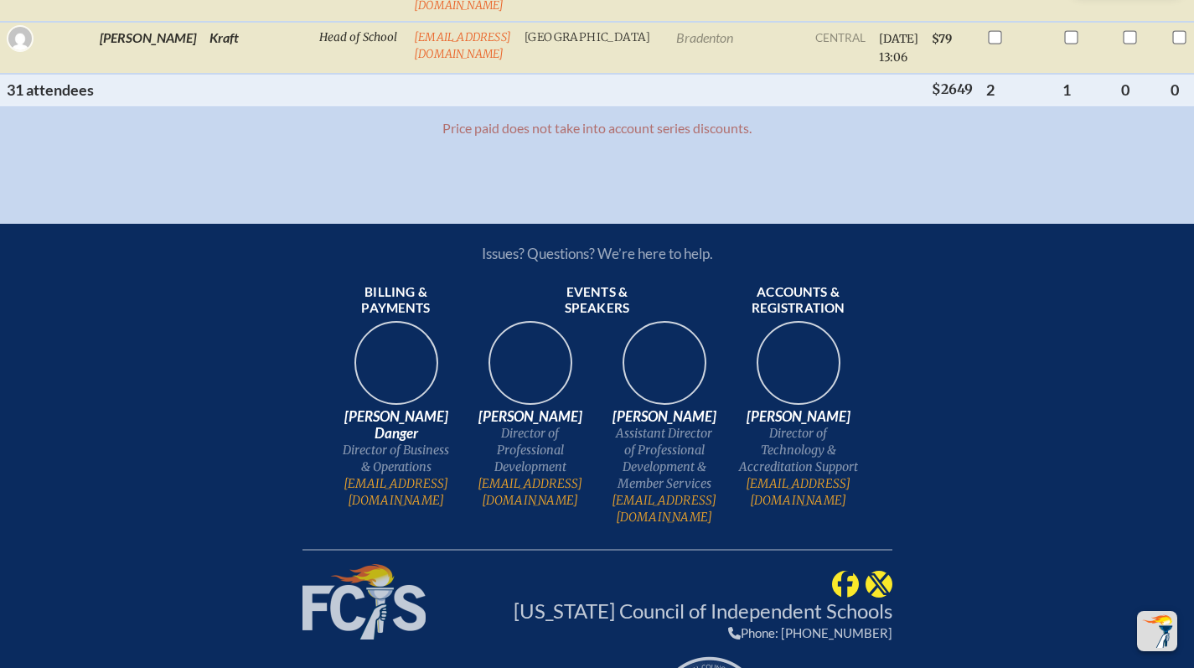 Image resolution: width=1194 pixels, height=668 pixels. Describe the element at coordinates (359, 48) in the screenshot. I see `td: Head of School` at that location.